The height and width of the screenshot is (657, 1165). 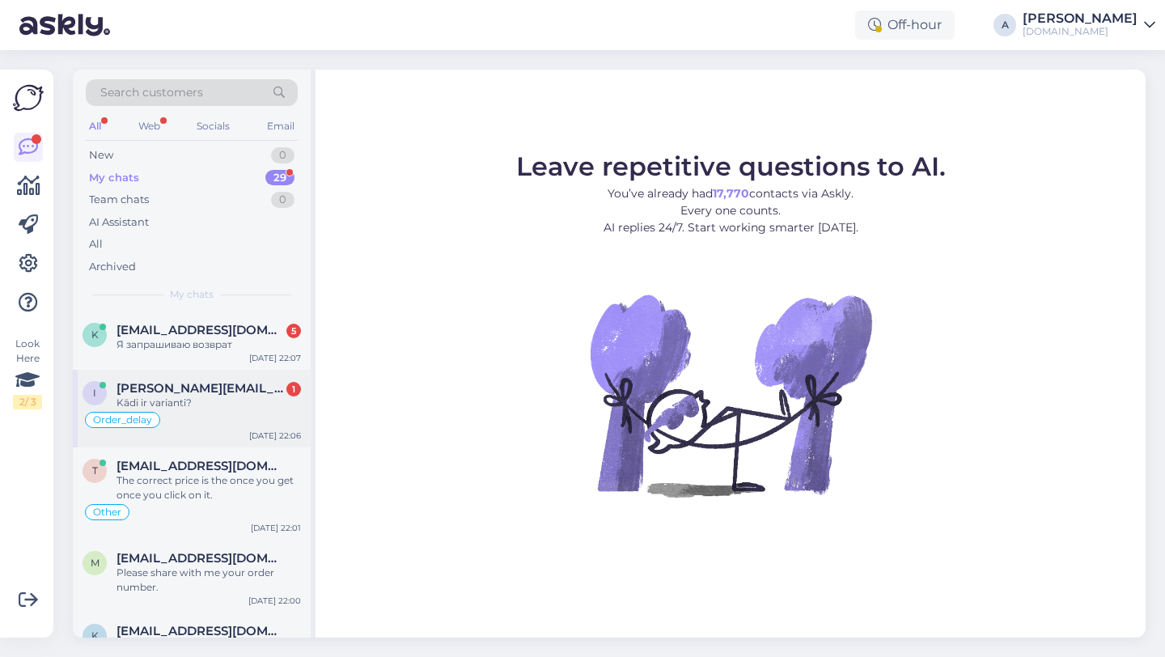 I want to click on div: 29, so click(x=280, y=178).